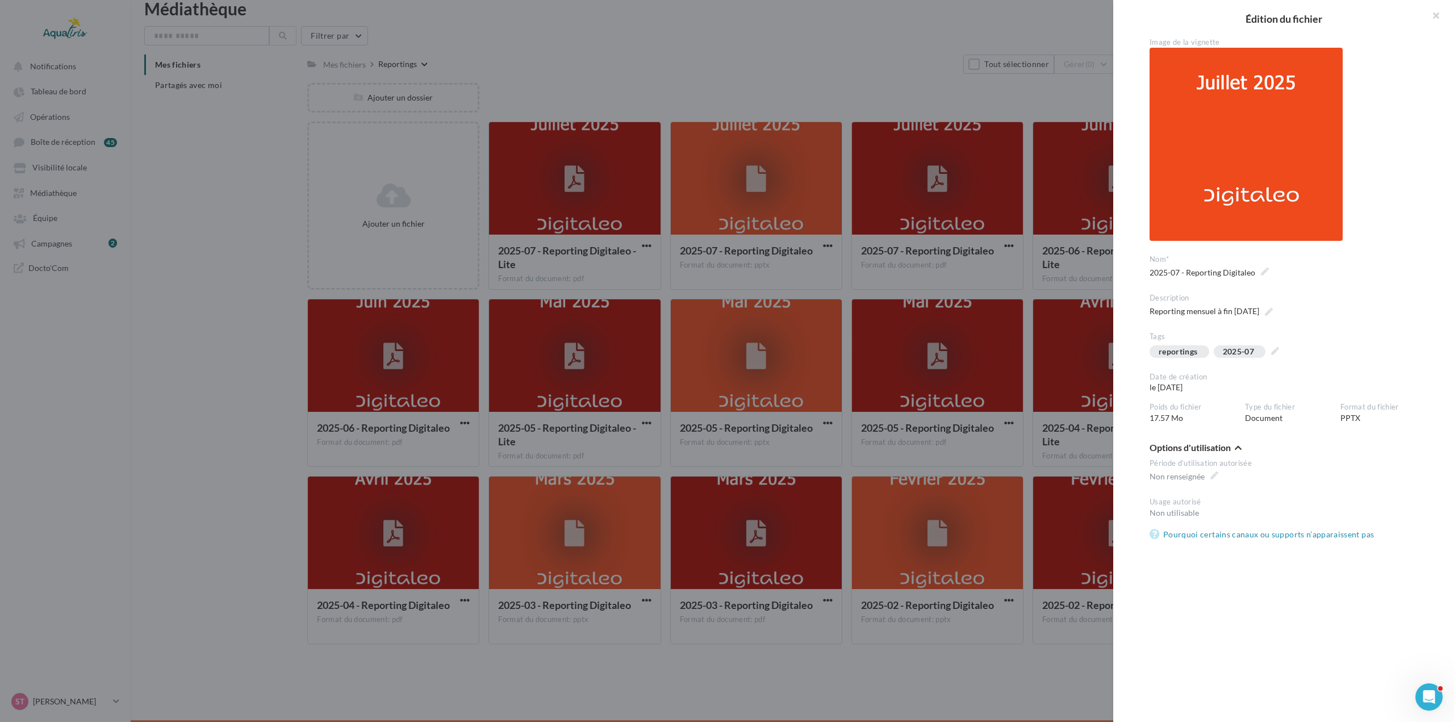 Image resolution: width=1454 pixels, height=722 pixels. Describe the element at coordinates (159, 387) in the screenshot. I see `span: Tâches` at that location.